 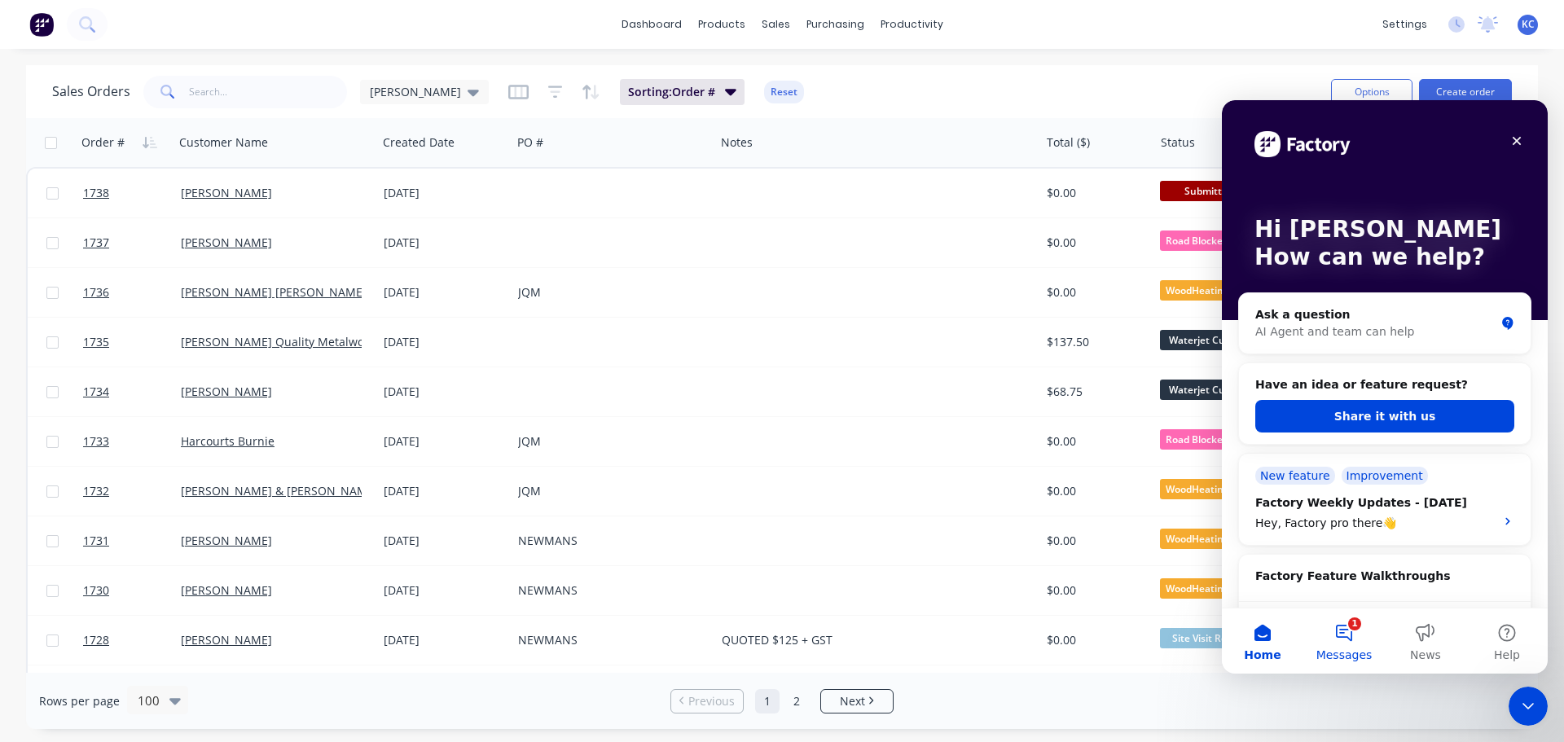 What do you see at coordinates (96, 590) in the screenshot?
I see `span: 1730` at bounding box center [96, 590].